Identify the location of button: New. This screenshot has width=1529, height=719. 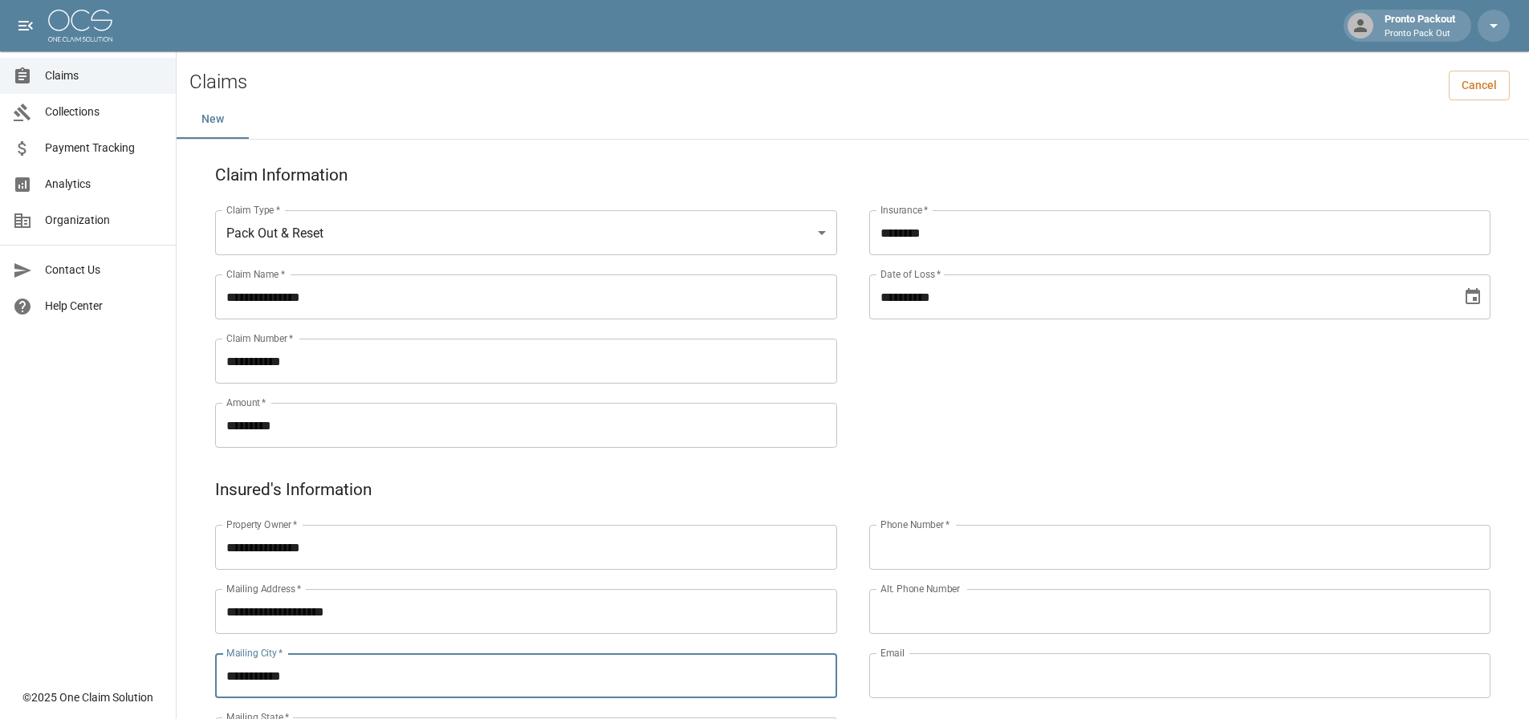
(213, 120).